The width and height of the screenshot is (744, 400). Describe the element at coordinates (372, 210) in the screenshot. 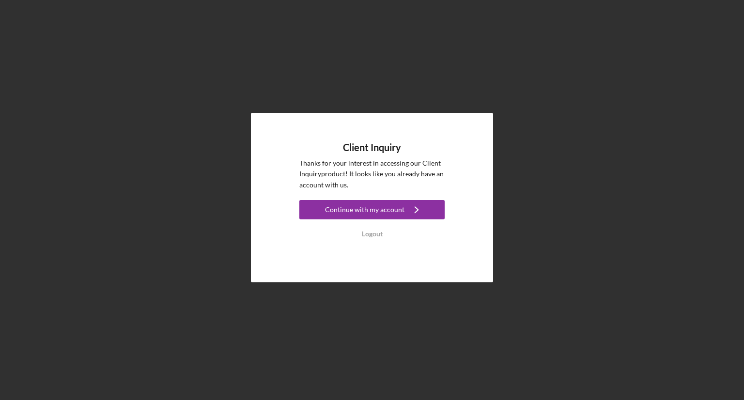

I see `button: Continue with my account` at that location.